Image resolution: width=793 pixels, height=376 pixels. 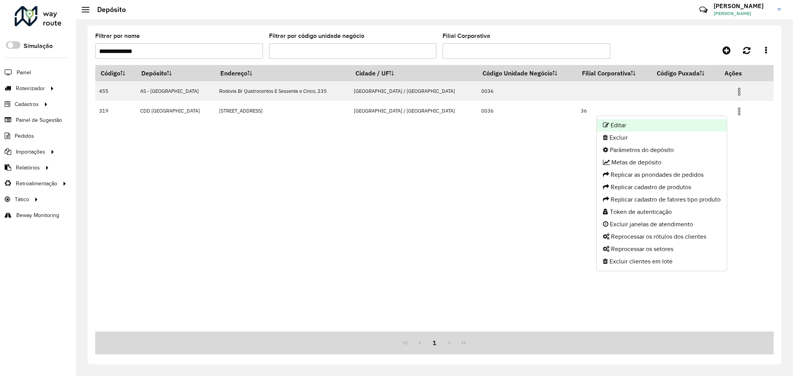 I want to click on span: Importações, so click(x=31, y=152).